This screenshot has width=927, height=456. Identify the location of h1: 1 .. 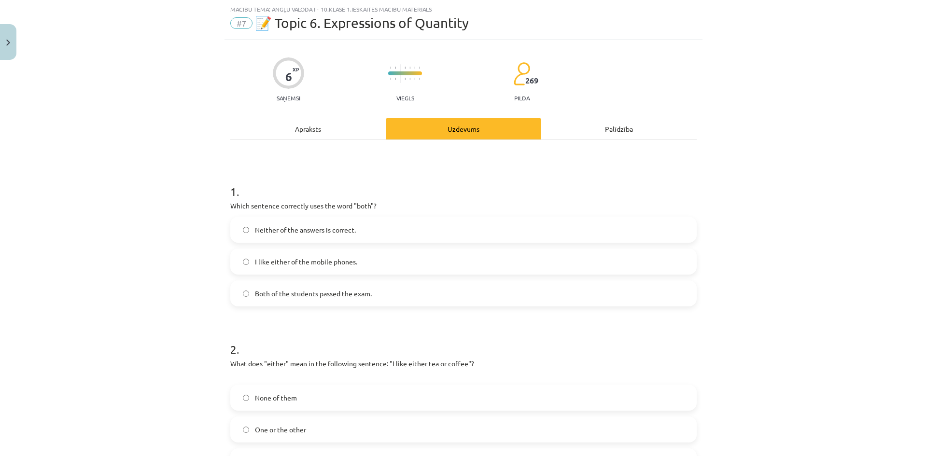
(464, 183).